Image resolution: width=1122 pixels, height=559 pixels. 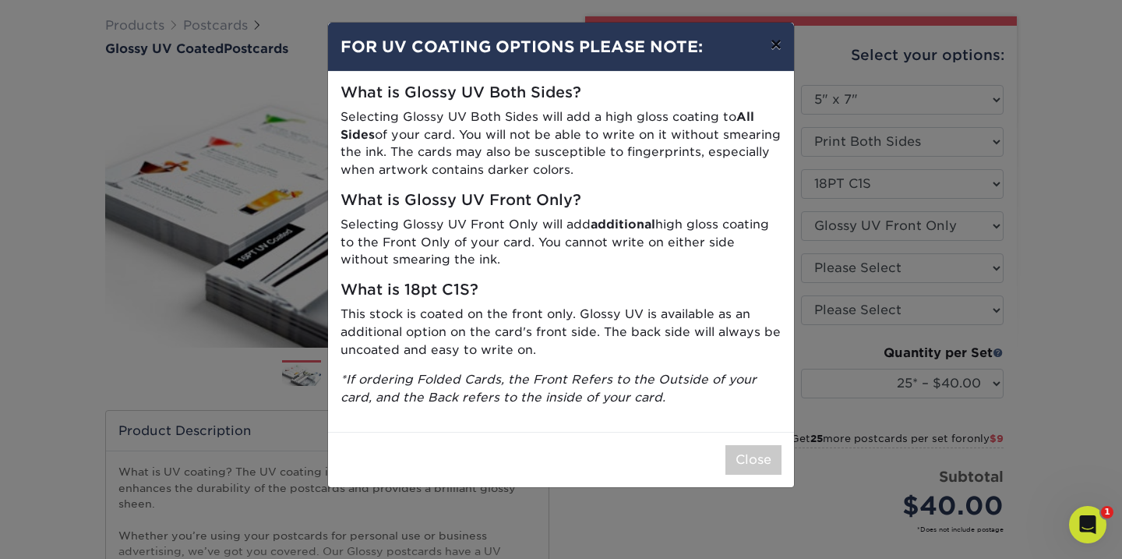 I want to click on h4: FOR UV COATING OPTIONS PLEASE NOTE:, so click(x=561, y=47).